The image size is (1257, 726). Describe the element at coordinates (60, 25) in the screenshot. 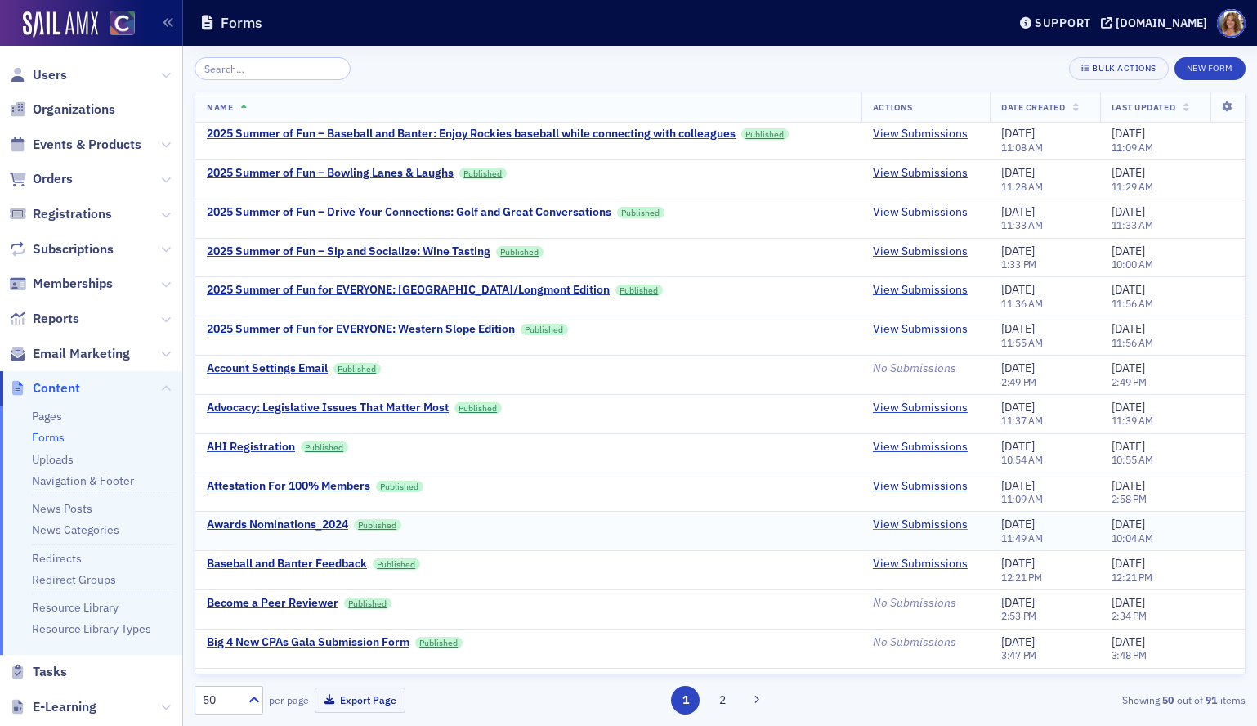

I see `a: SailAMX` at that location.